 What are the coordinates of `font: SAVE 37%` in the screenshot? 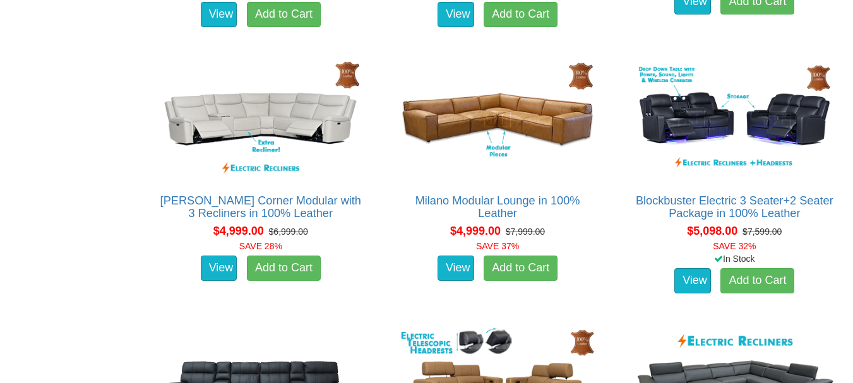 It's located at (497, 246).